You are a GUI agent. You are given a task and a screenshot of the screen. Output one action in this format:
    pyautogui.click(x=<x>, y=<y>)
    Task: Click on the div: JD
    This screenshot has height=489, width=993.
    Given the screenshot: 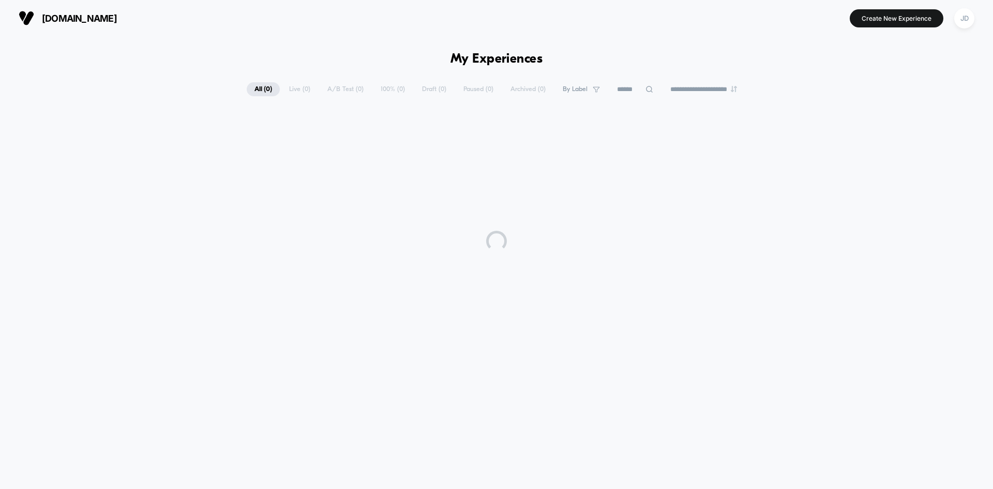 What is the action you would take?
    pyautogui.click(x=964, y=18)
    